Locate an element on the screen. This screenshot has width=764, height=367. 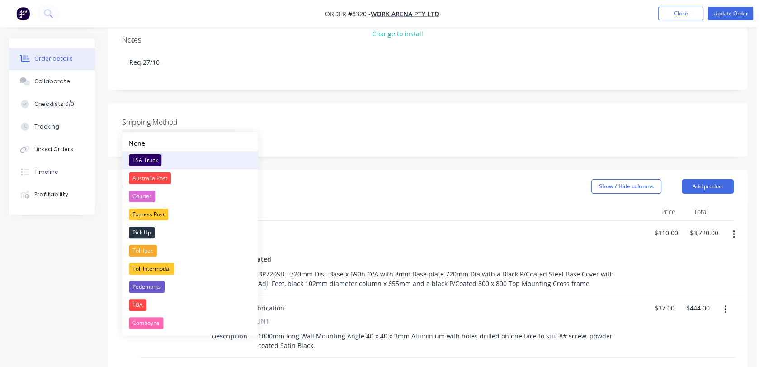
button: Profitability is located at coordinates (52, 194).